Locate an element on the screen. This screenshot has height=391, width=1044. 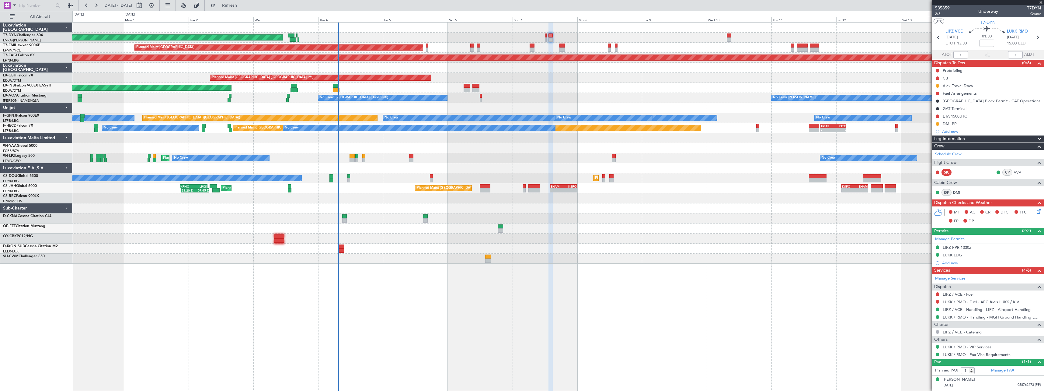
div: CP is located at coordinates (1008, 172).